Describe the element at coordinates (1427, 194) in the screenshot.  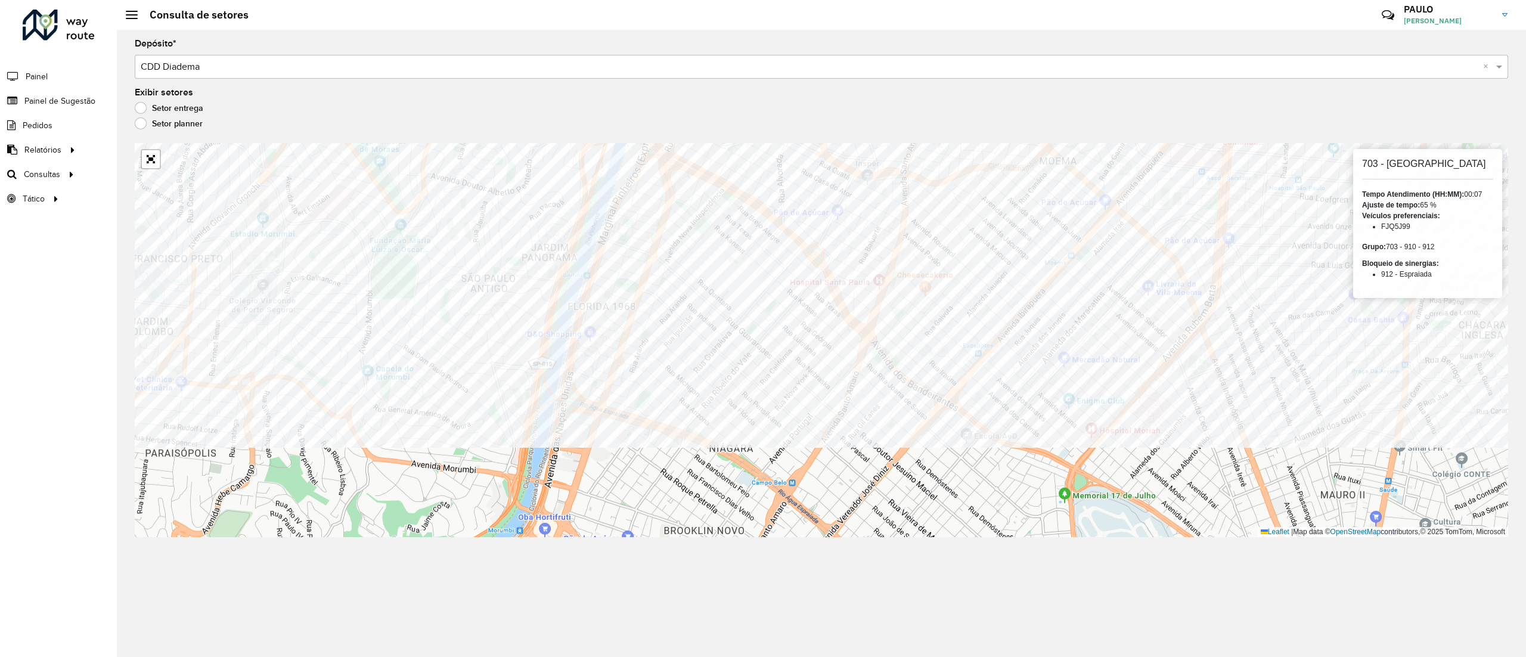
I see `div: 00:07` at that location.